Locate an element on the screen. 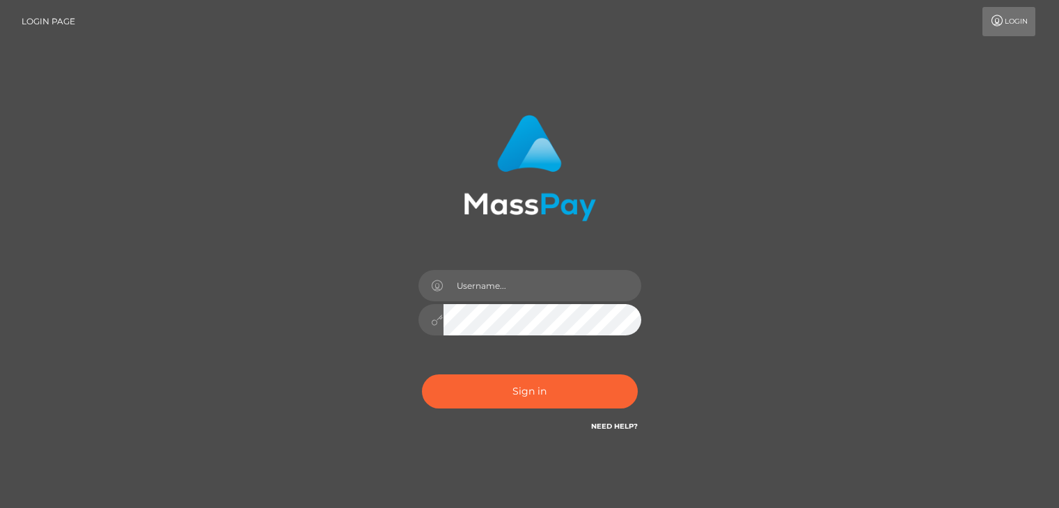 This screenshot has height=508, width=1059. a: Need Help? is located at coordinates (614, 426).